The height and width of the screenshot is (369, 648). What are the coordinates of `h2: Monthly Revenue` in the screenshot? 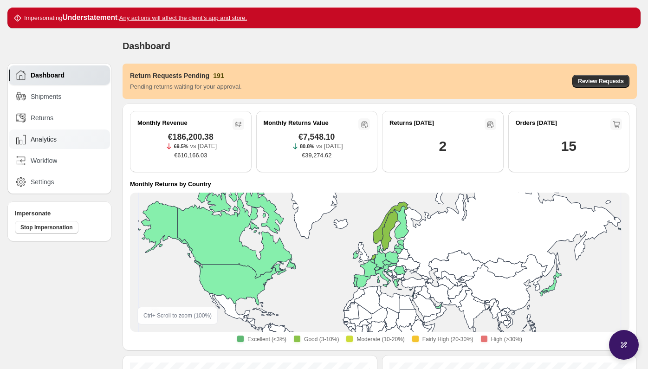 It's located at (162, 123).